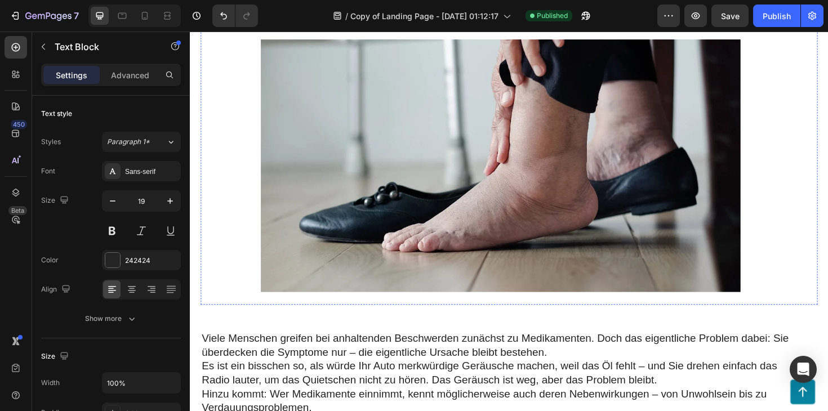 The width and height of the screenshot is (828, 411). What do you see at coordinates (329, 361) in the screenshot?
I see `p: Es ist ein bisschen so, als würde Ihr Auto merkwürdige Geräusche machen, weil das Öl fehlt – und ...` at bounding box center [329, 361].